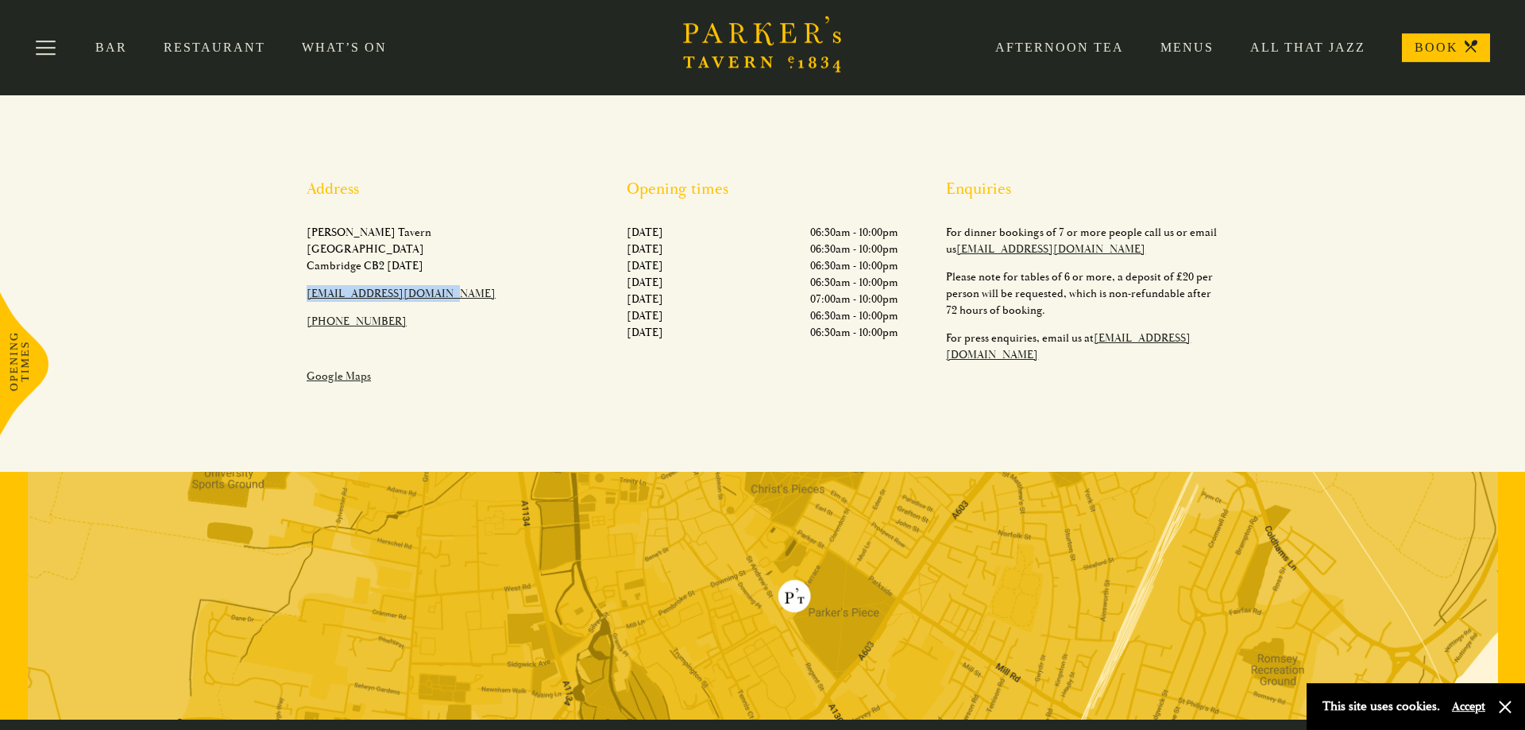 The image size is (1525, 730). Describe the element at coordinates (1082, 293) in the screenshot. I see `p: Please note for tables of 6 or more, a deposit of £20 per person will be requested, which is non-...` at that location.